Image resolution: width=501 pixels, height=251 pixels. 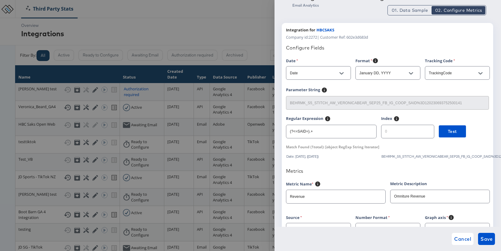 What do you see at coordinates (387, 48) in the screenshot?
I see `div: Configure Fields` at bounding box center [387, 48].